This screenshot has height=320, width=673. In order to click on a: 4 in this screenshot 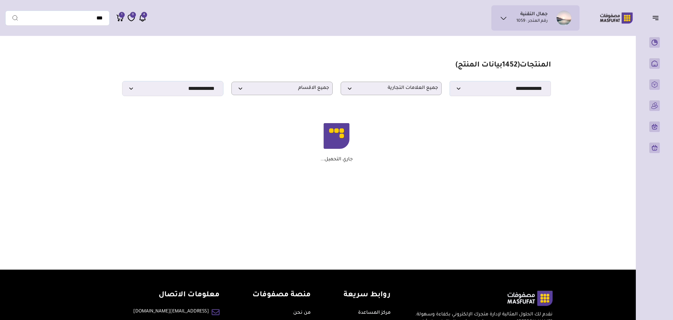, I will do `click(143, 18)`.